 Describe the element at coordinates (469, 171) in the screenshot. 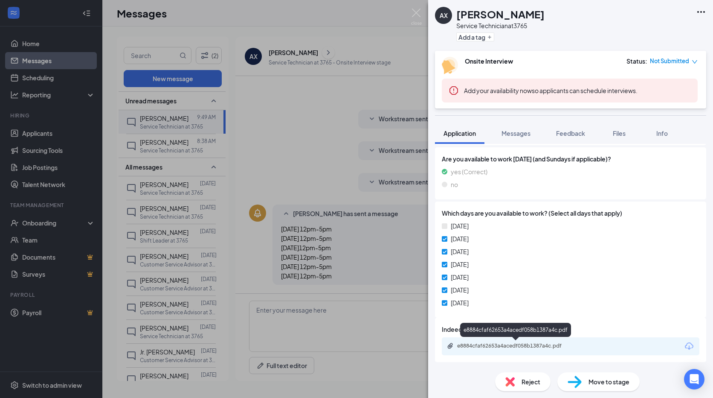

I see `span: yes (Correct)` at that location.